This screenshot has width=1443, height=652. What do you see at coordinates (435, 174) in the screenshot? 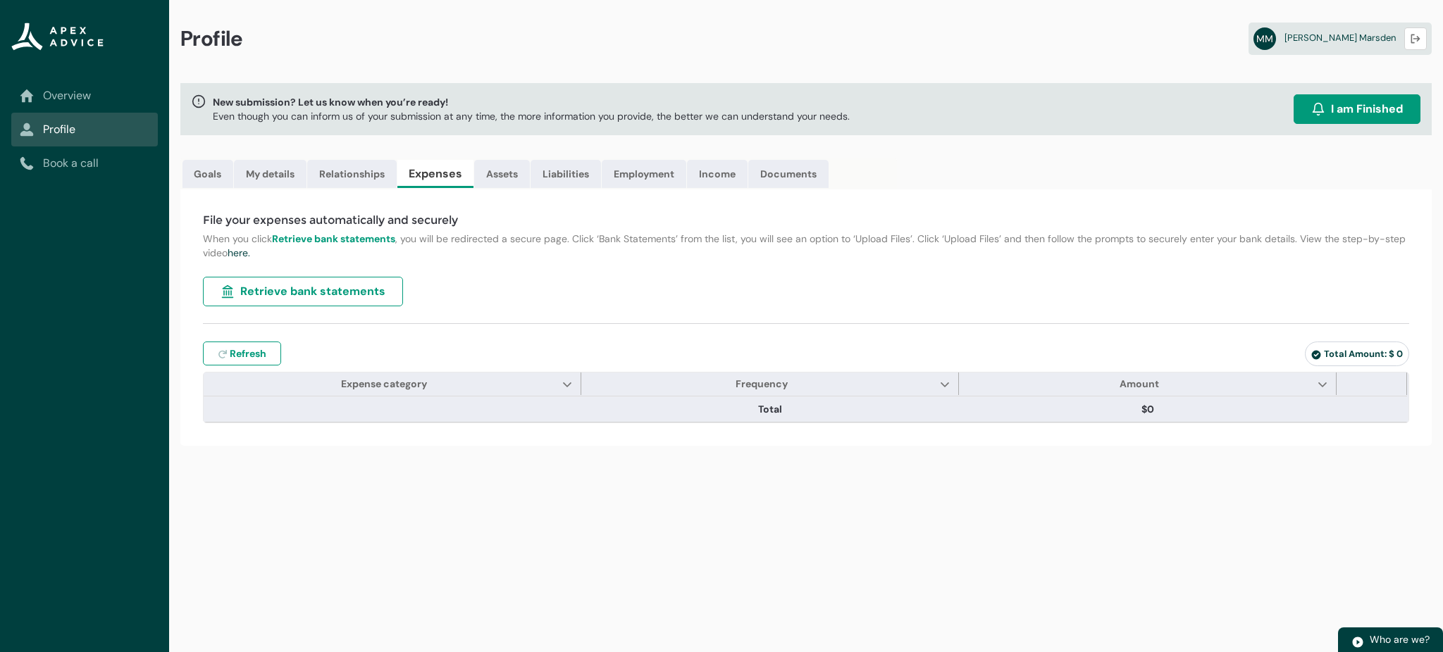
I see `li: Expenses` at bounding box center [435, 174].